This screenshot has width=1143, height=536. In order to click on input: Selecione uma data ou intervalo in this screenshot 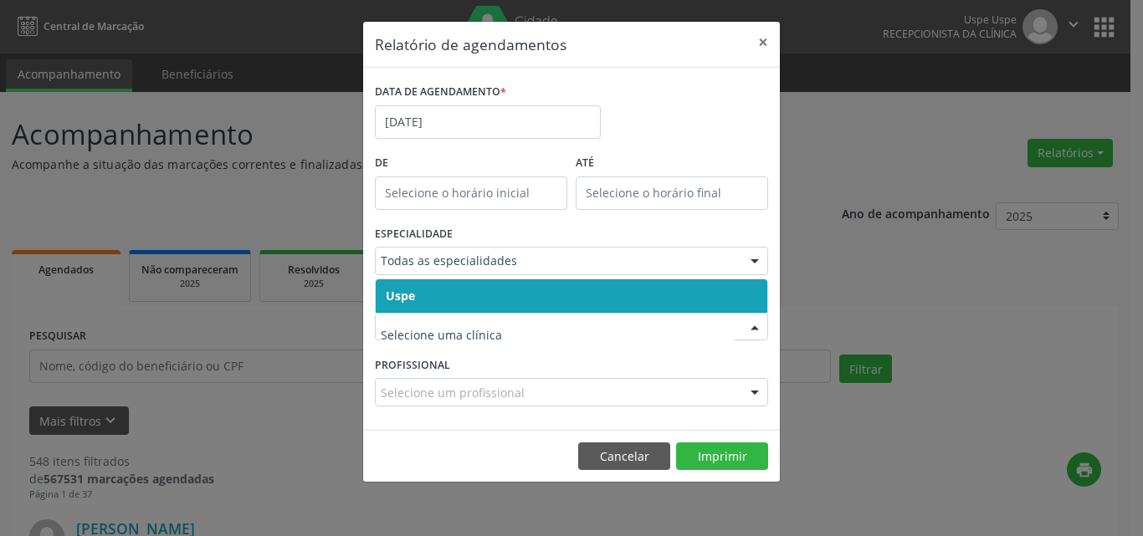, I will do `click(488, 122)`.